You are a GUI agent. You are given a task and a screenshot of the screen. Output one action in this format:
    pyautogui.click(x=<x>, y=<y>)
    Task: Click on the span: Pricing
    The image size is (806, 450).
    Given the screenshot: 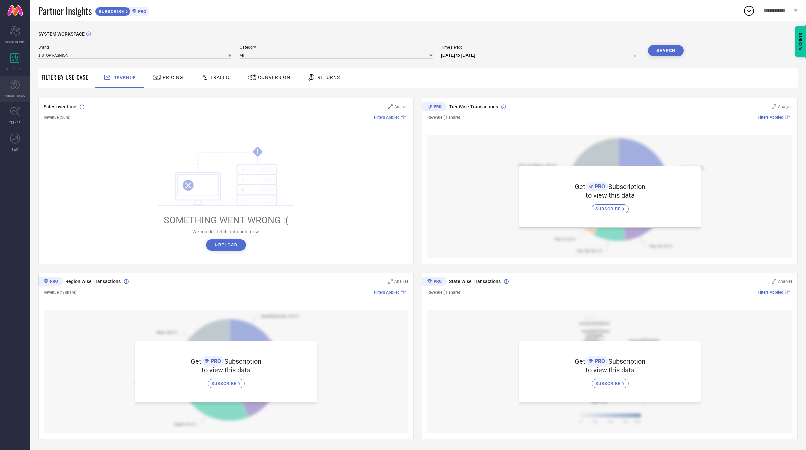 What is the action you would take?
    pyautogui.click(x=173, y=77)
    